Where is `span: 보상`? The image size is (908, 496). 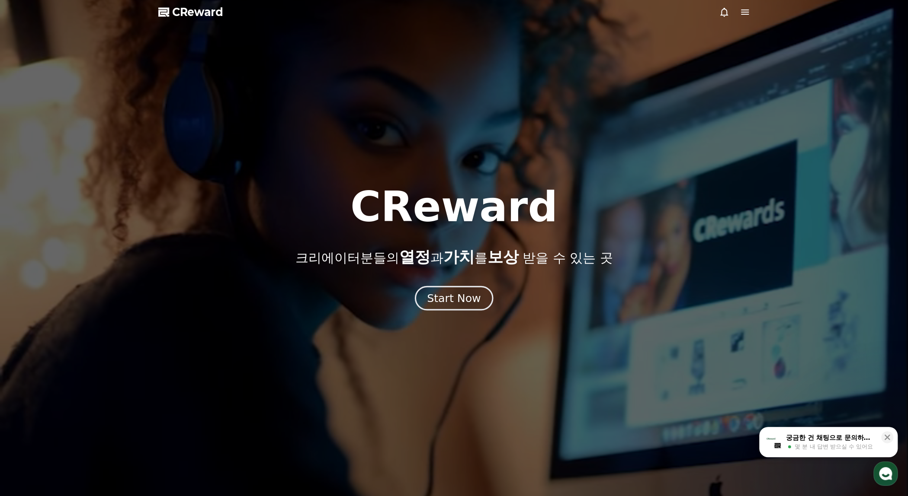 span: 보상 is located at coordinates (502, 257).